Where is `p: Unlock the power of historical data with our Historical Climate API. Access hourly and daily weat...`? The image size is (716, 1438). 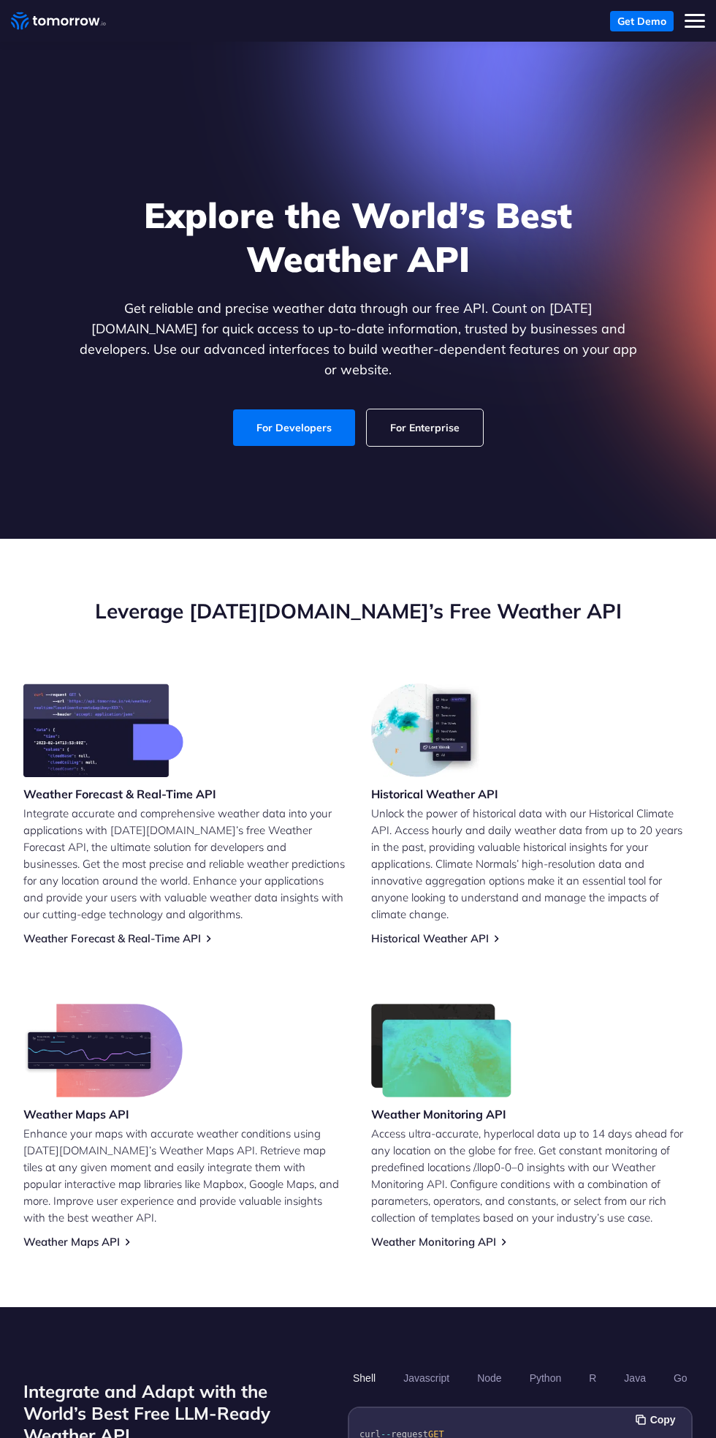
p: Unlock the power of historical data with our Historical Climate API. Access hourly and daily weat... is located at coordinates (532, 863).